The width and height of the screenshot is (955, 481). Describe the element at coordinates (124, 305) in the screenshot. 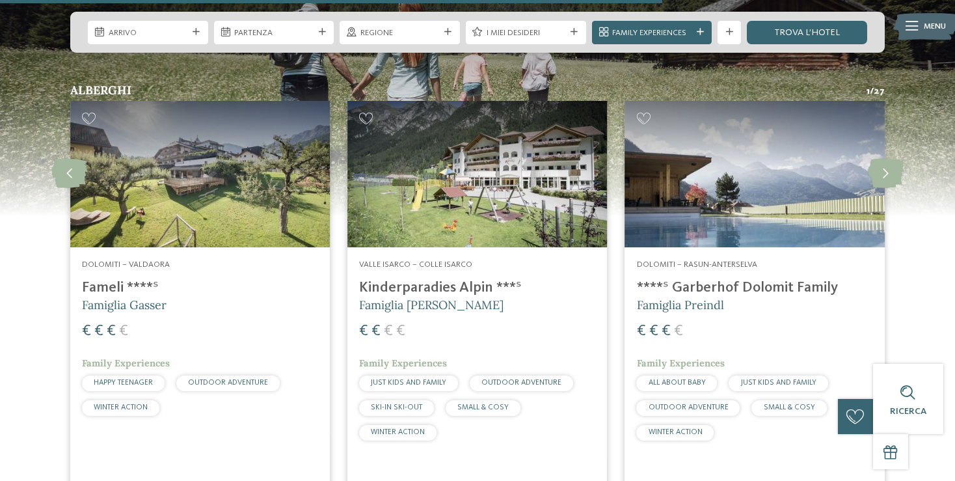

I see `span: Famiglia Gasser` at that location.